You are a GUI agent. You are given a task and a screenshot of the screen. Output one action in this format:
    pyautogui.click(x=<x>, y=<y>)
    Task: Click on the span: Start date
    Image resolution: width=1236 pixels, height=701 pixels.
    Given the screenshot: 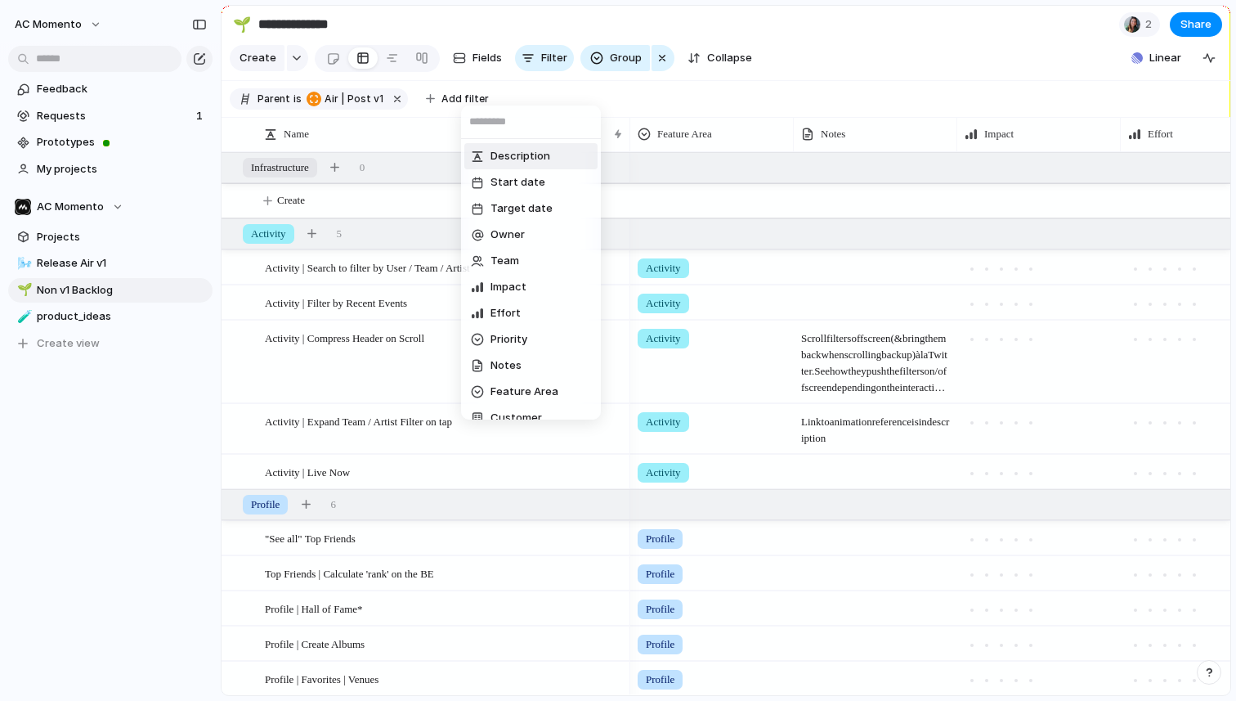 What is the action you would take?
    pyautogui.click(x=517, y=182)
    